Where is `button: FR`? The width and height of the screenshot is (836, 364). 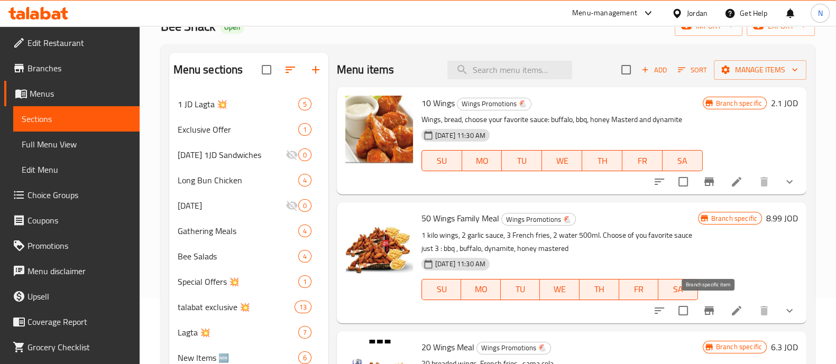
button: FR is located at coordinates (642, 161).